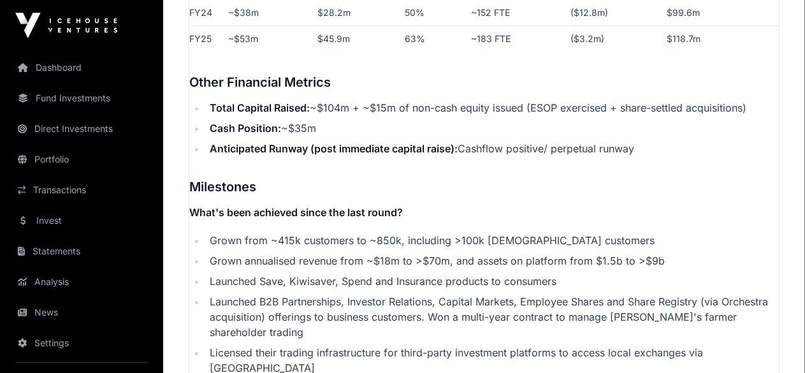 Image resolution: width=805 pixels, height=373 pixels. Describe the element at coordinates (82, 159) in the screenshot. I see `a: Portfolio` at that location.